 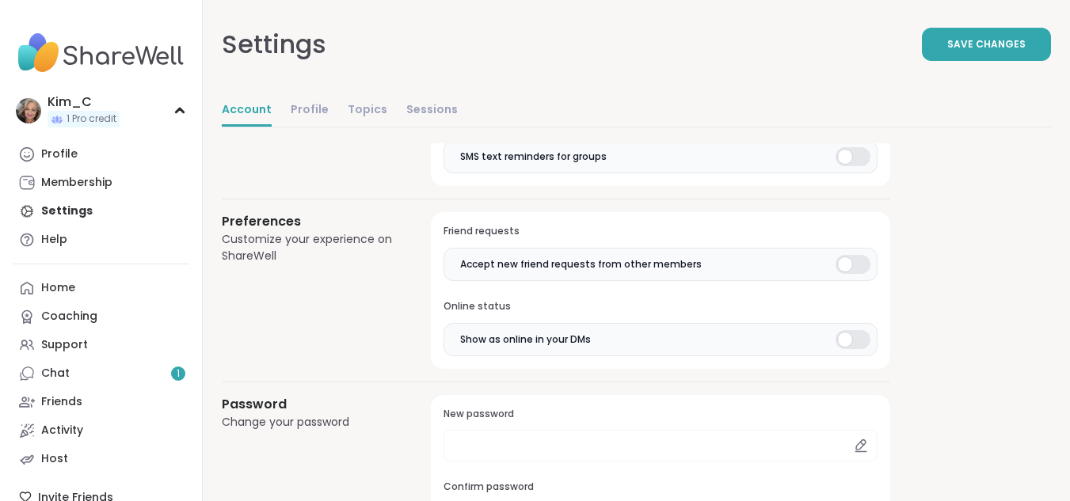 What do you see at coordinates (307, 422) in the screenshot?
I see `div: Change your password` at bounding box center [307, 422].